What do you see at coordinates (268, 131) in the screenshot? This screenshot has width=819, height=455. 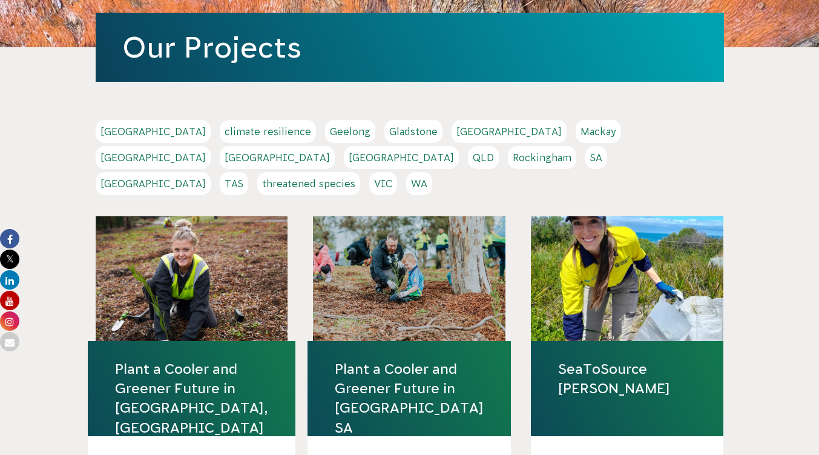 I see `a: climate resilience` at bounding box center [268, 131].